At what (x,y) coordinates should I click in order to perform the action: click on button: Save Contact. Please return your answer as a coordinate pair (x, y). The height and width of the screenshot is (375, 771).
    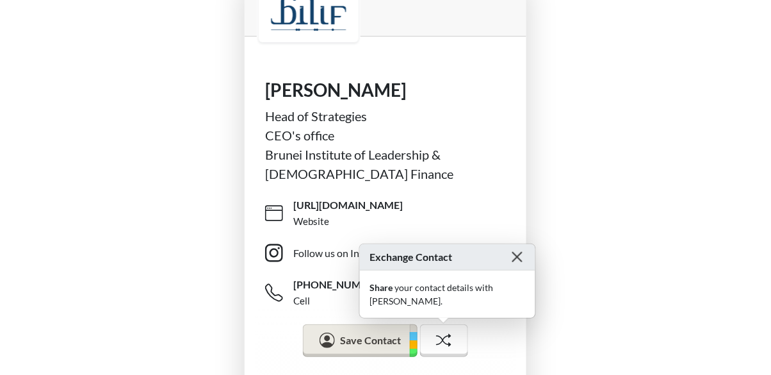
    Looking at the image, I should click on (360, 340).